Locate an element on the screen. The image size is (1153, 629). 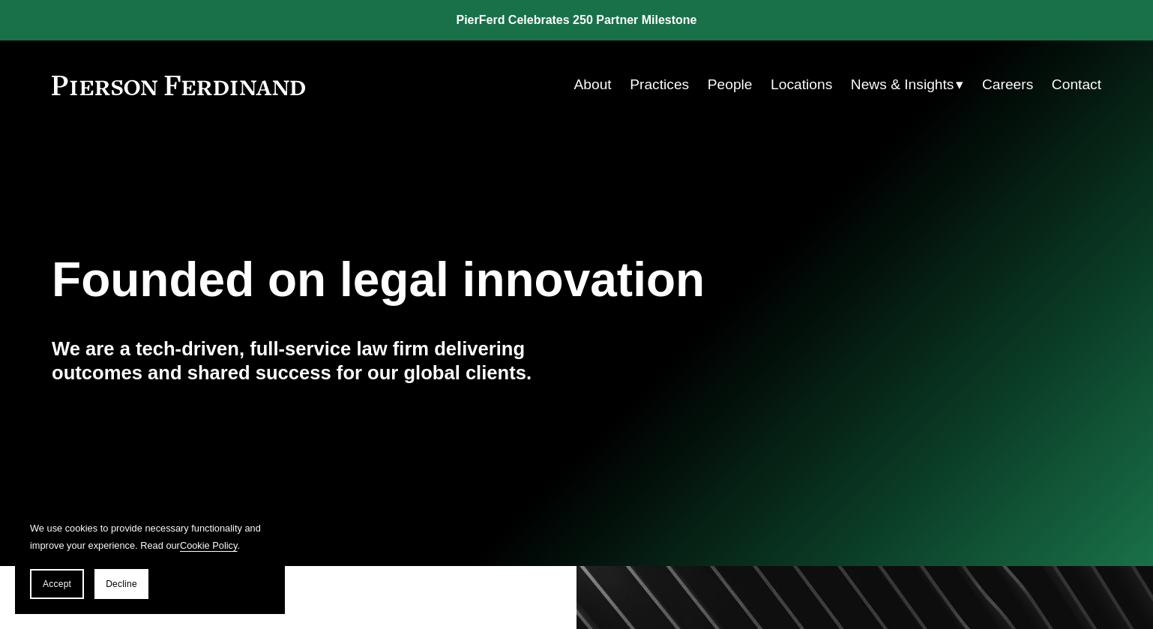
a: Contact is located at coordinates (1077, 85).